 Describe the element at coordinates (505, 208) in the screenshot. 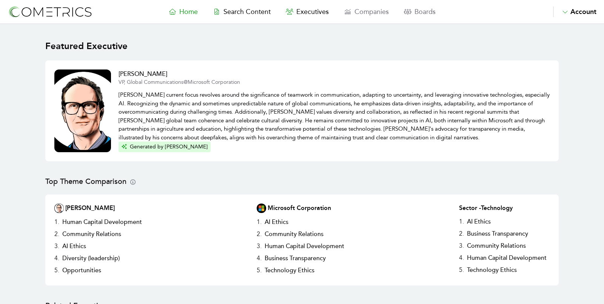

I see `h2: Sector - Technology` at that location.